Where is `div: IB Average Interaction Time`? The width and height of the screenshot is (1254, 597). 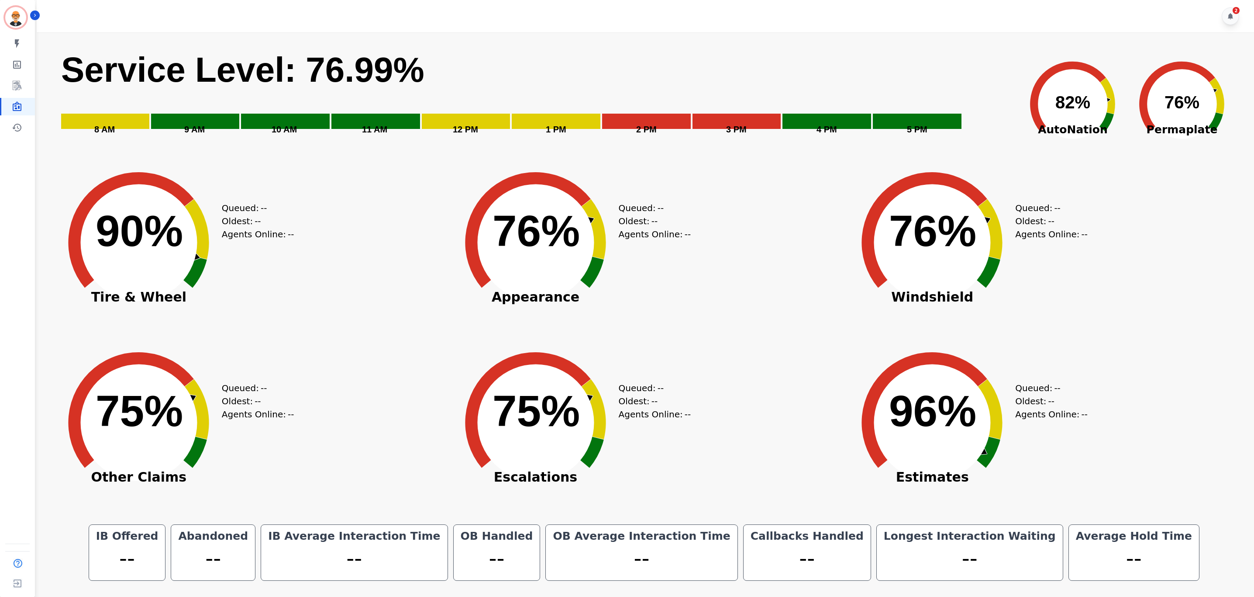
div: IB Average Interaction Time is located at coordinates (354, 536).